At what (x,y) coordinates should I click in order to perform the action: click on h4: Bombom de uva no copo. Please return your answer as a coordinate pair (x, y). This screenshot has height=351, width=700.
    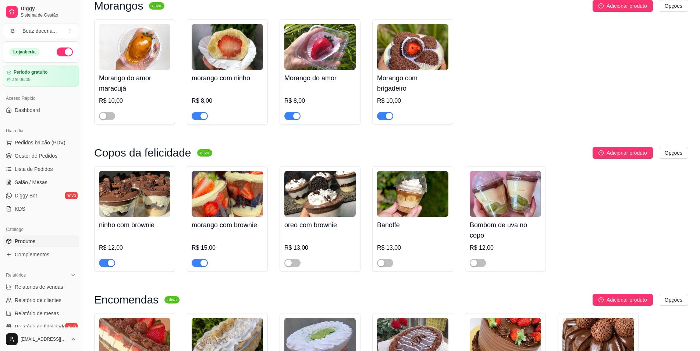
    Looking at the image, I should click on (506, 230).